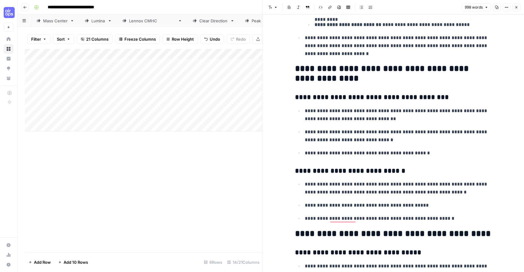  I want to click on a: Opportunities, so click(9, 69).